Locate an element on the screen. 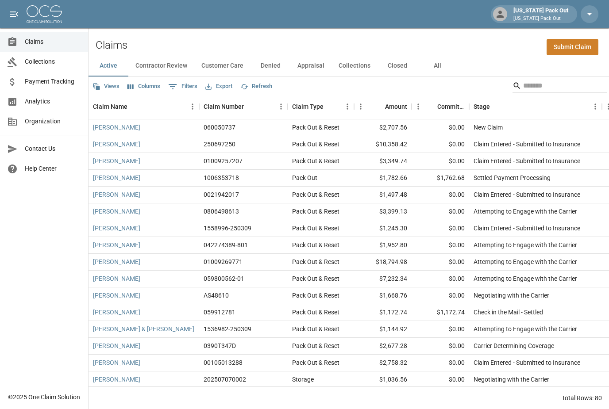 Image resolution: width=609 pixels, height=409 pixels. a: Submit Claim is located at coordinates (572, 47).